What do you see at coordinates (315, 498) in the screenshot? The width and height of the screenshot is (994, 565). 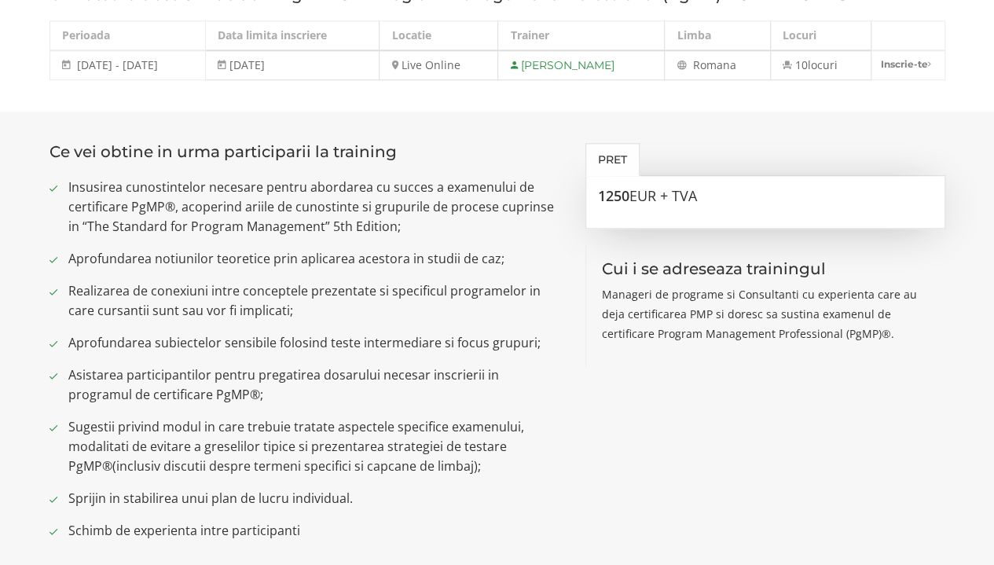 I see `span: Sprijin in stabilirea unui plan de lucru individual.` at bounding box center [315, 498].